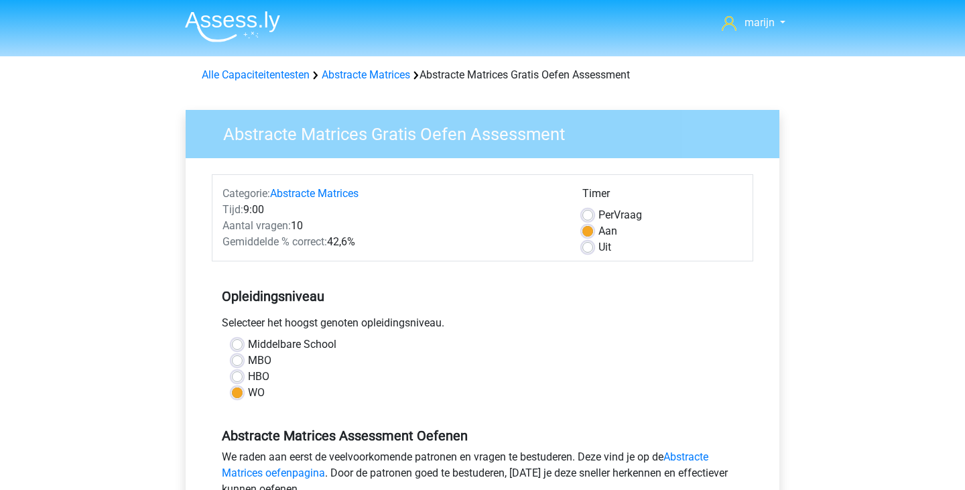 This screenshot has height=490, width=965. What do you see at coordinates (482, 436) in the screenshot?
I see `h5: Abstracte Matrices Assessment Oefenen` at bounding box center [482, 436].